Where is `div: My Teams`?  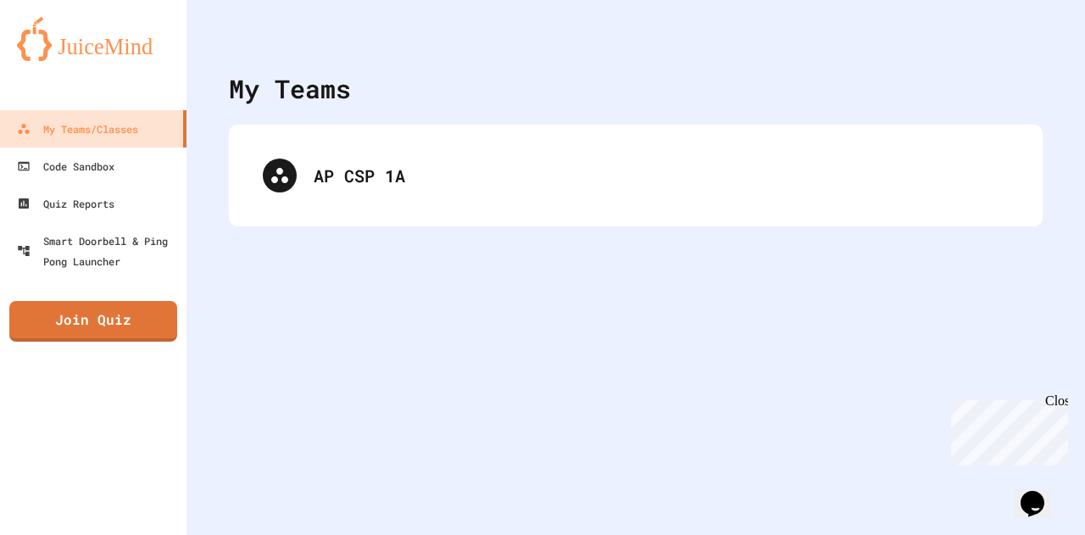
div: My Teams is located at coordinates (290, 88).